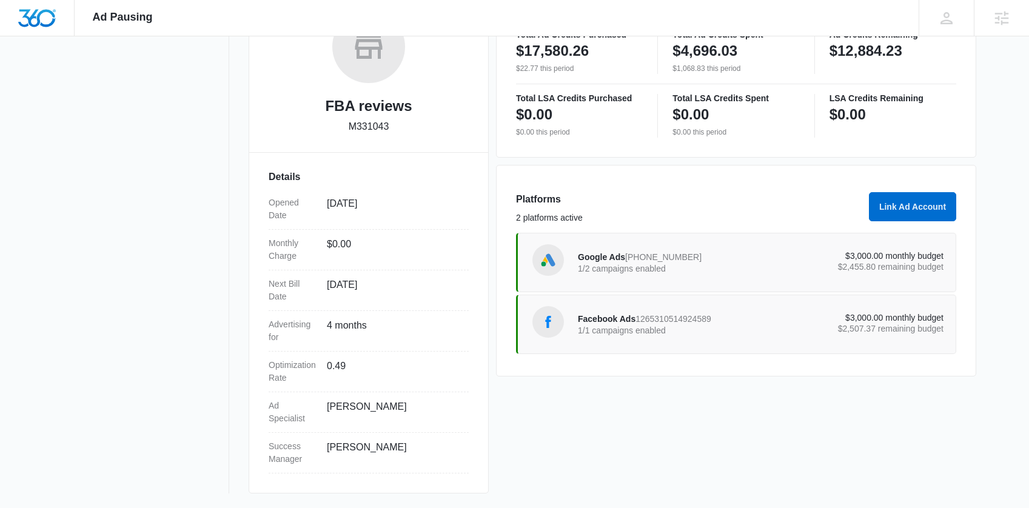 The width and height of the screenshot is (1029, 508). Describe the element at coordinates (393, 250) in the screenshot. I see `dd: $0.00` at that location.